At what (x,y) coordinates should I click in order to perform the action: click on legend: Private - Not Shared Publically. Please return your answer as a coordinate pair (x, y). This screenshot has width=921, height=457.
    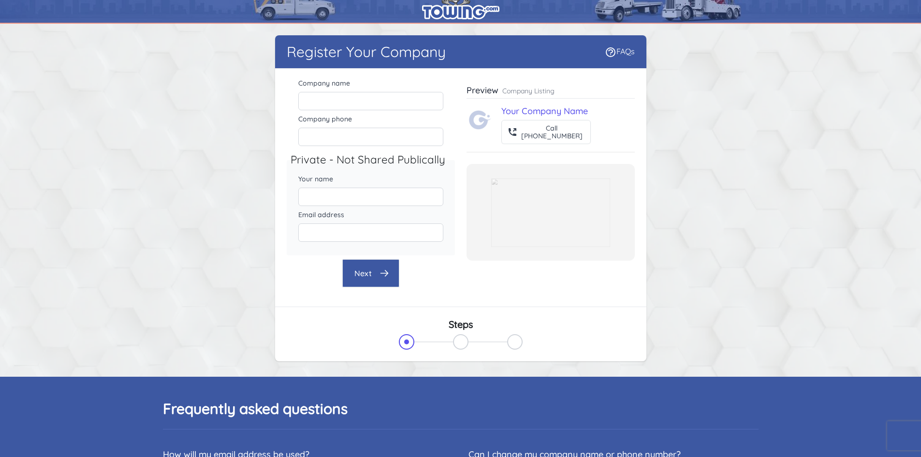
    Looking at the image, I should click on (375, 160).